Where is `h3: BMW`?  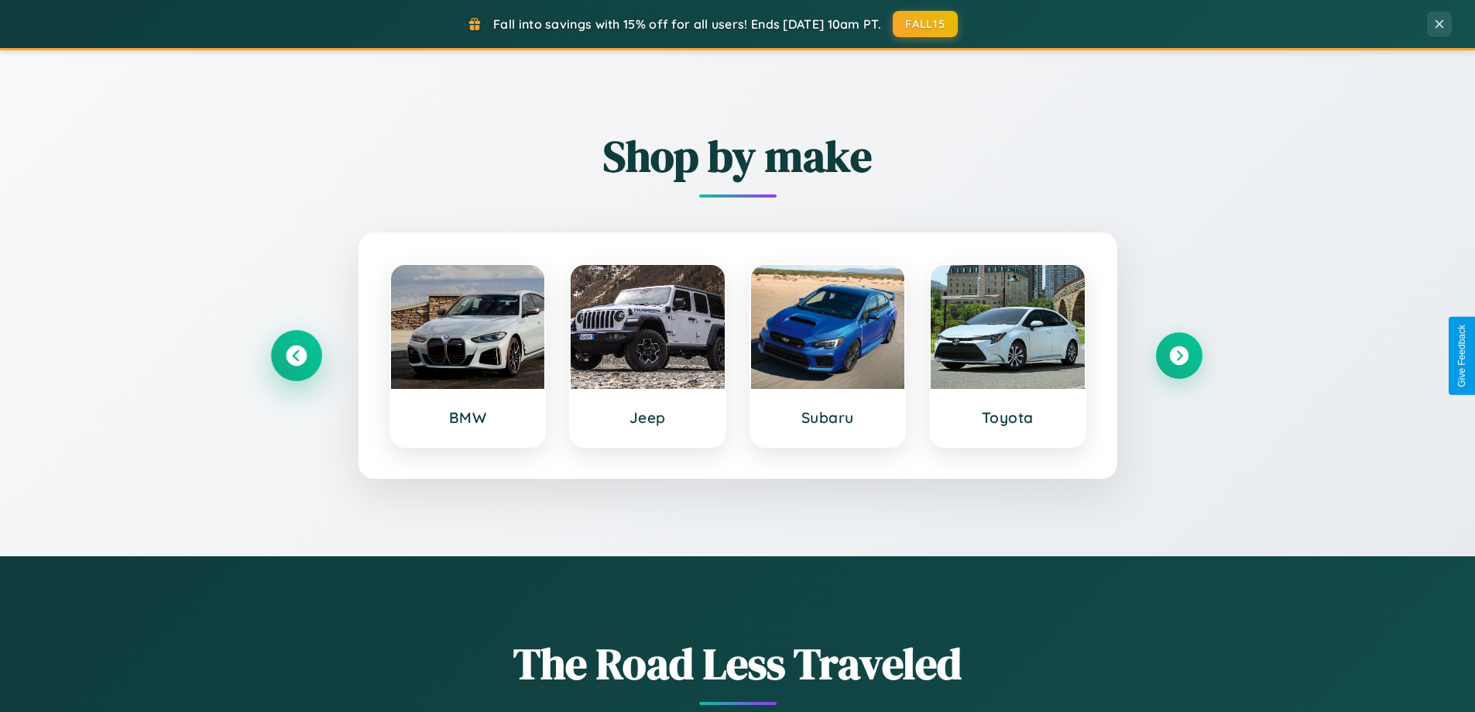
h3: BMW is located at coordinates (468, 417).